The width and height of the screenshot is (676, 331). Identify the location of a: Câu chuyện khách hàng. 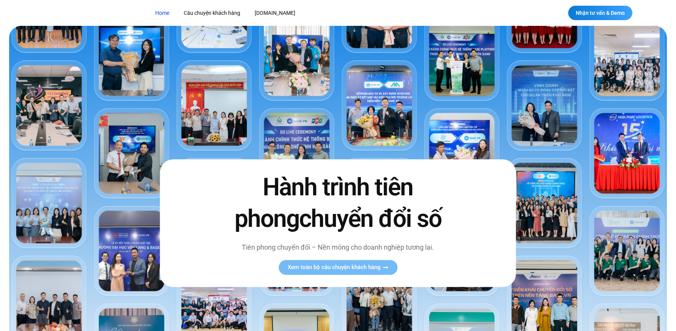
(212, 13).